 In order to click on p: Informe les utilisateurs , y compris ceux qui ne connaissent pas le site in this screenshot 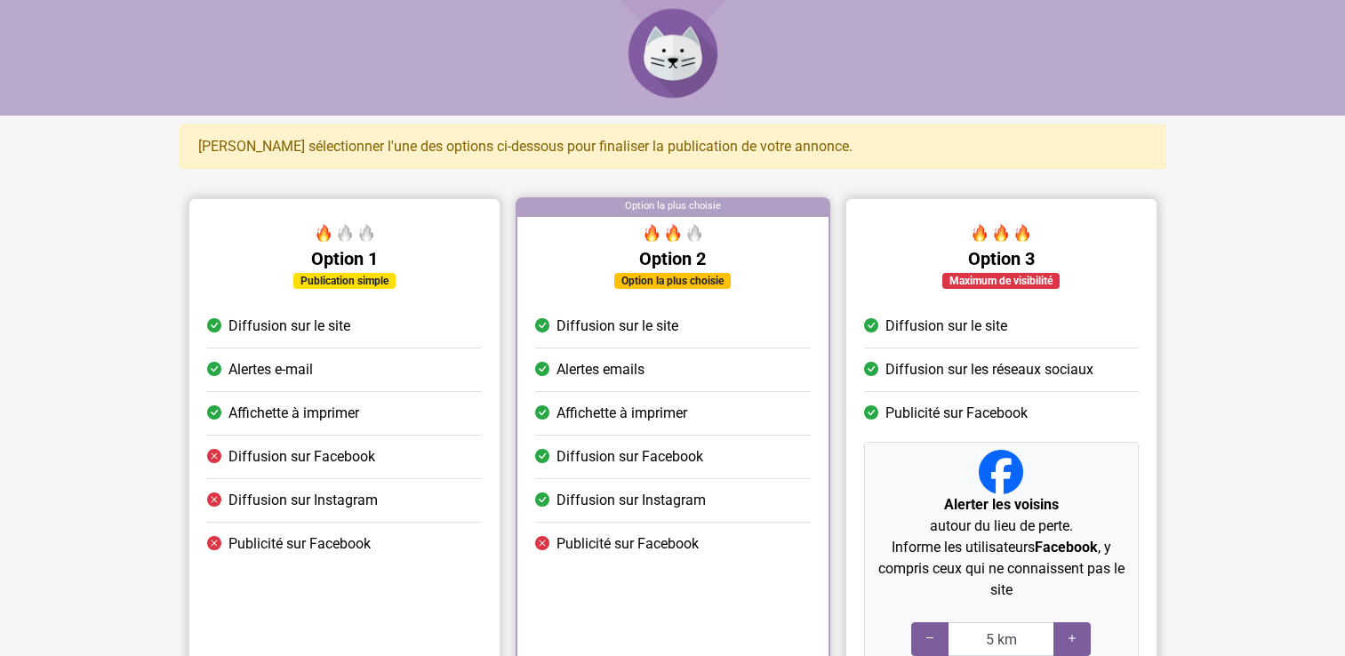, I will do `click(1000, 569)`.